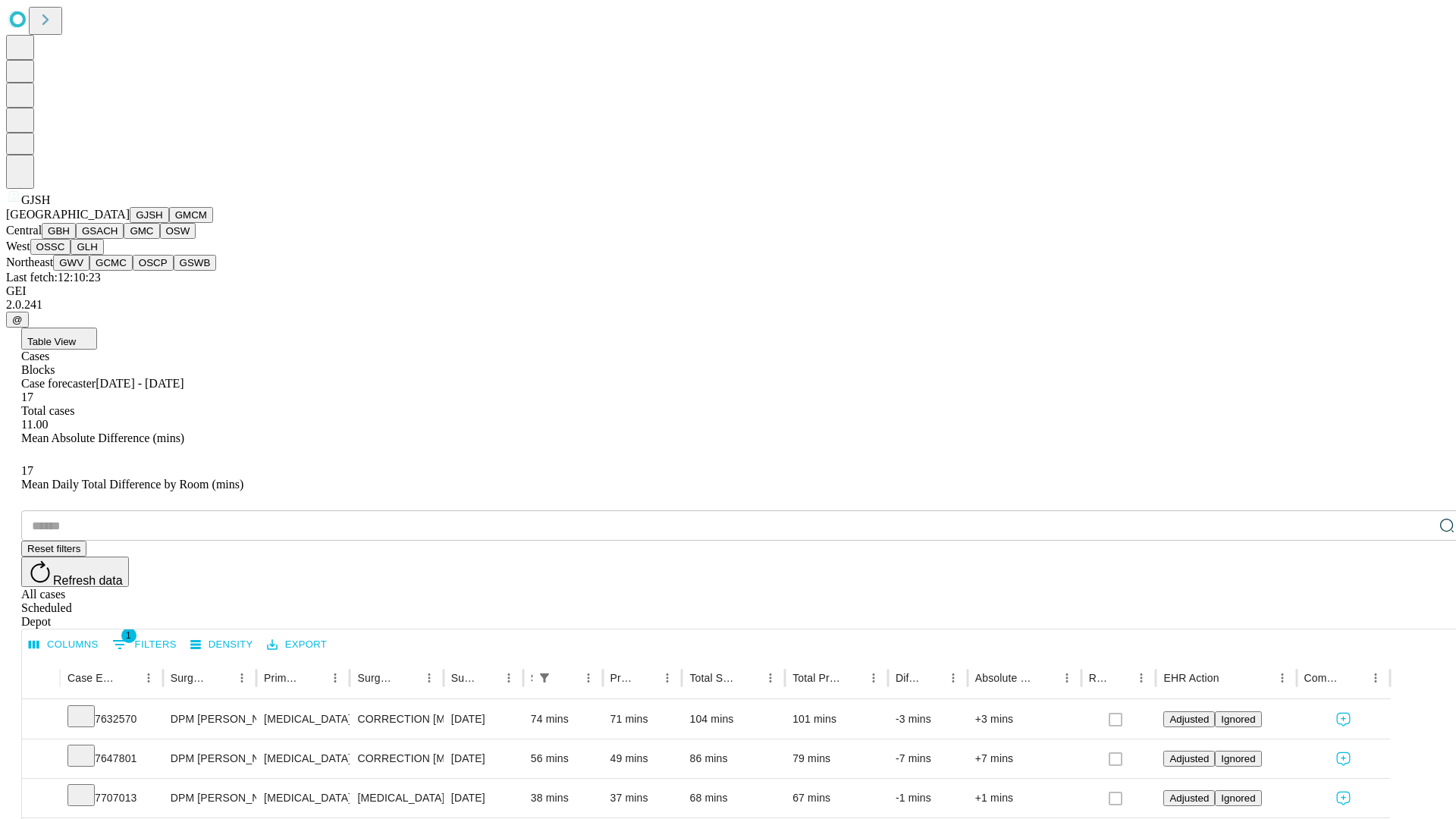 The image size is (1456, 819). I want to click on button: OSCP, so click(153, 263).